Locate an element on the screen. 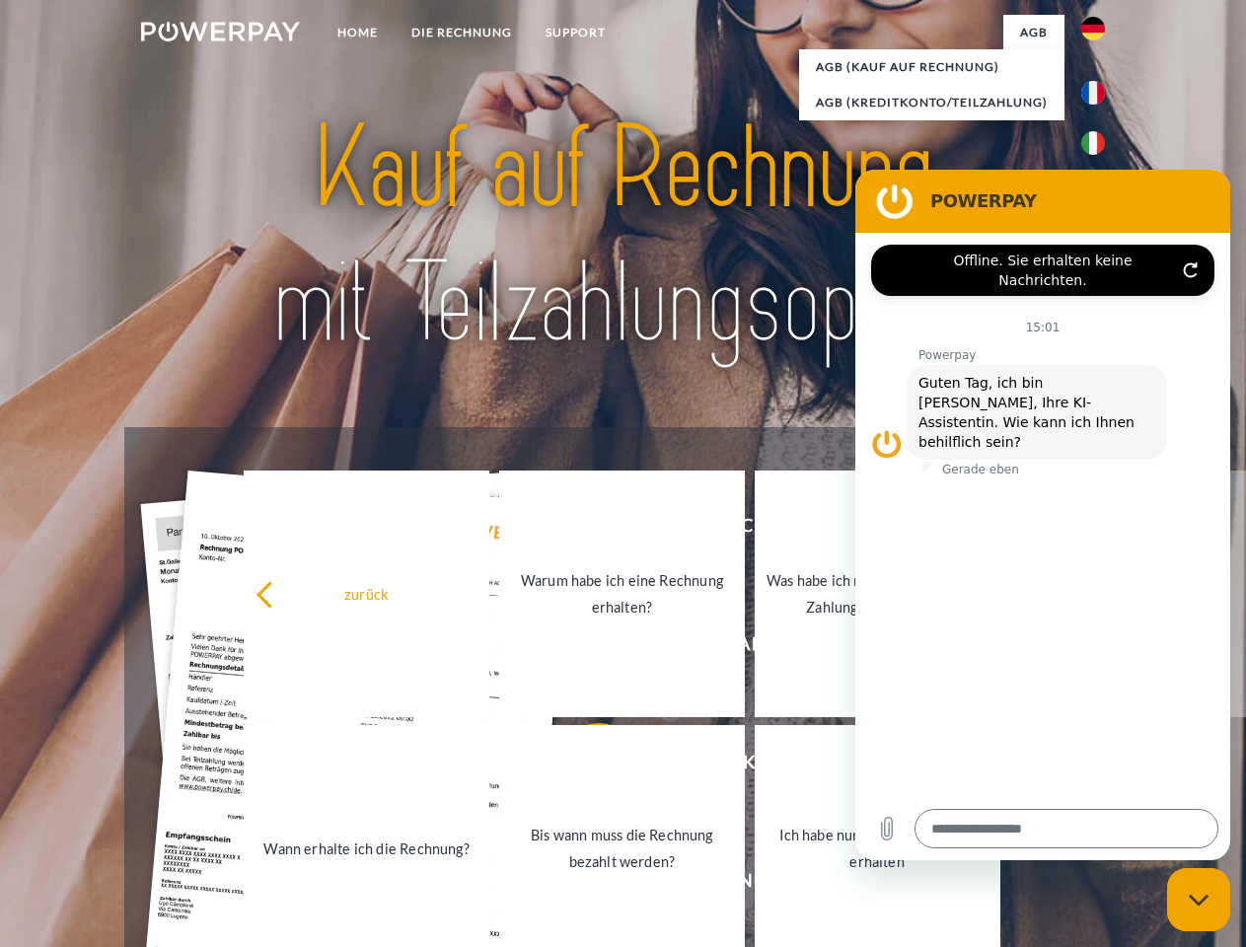 This screenshot has width=1246, height=947. div: Was habe ich noch offen, ist meine Zahlung eingegangen? is located at coordinates (877, 594).